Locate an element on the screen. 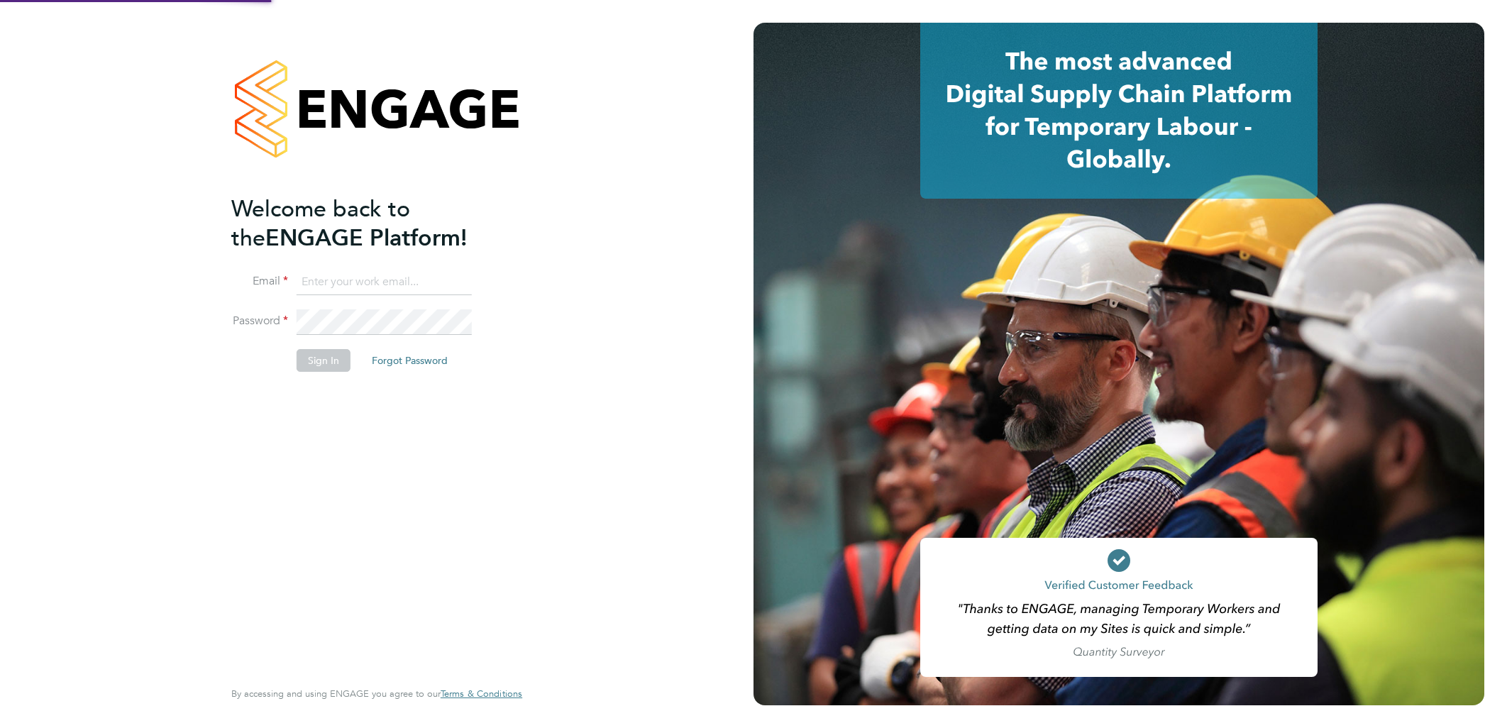 The width and height of the screenshot is (1507, 728). a: Terms & Conditions is located at coordinates (481, 694).